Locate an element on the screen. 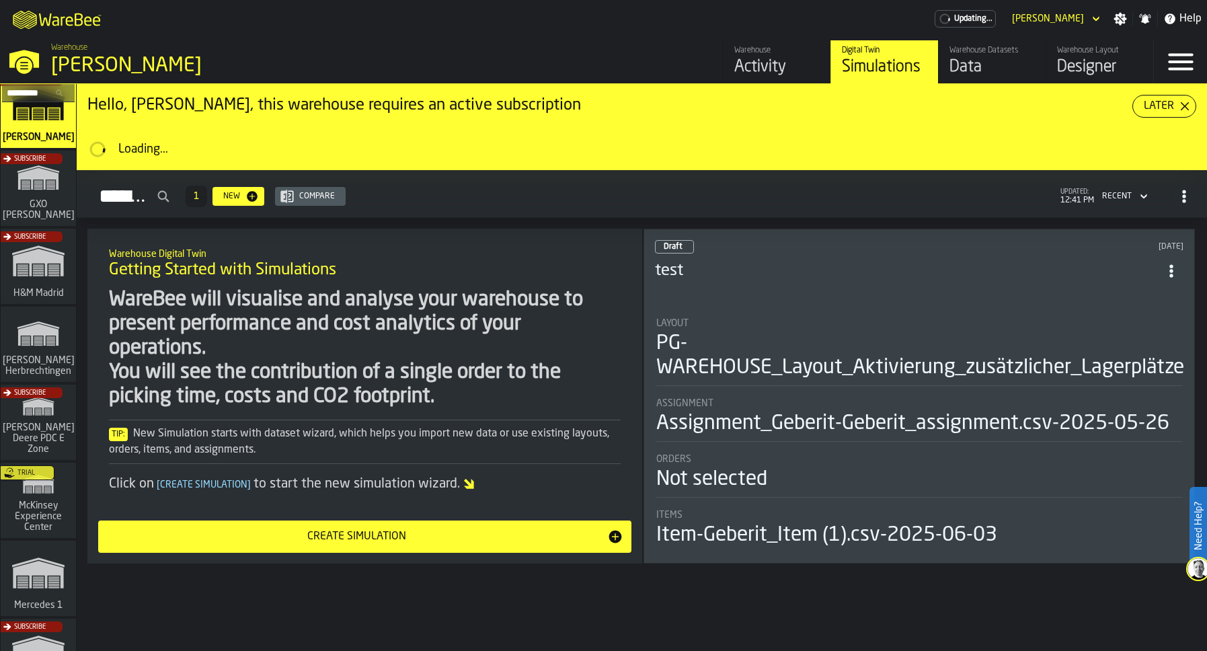  div: stat-Layout is located at coordinates (919, 352).